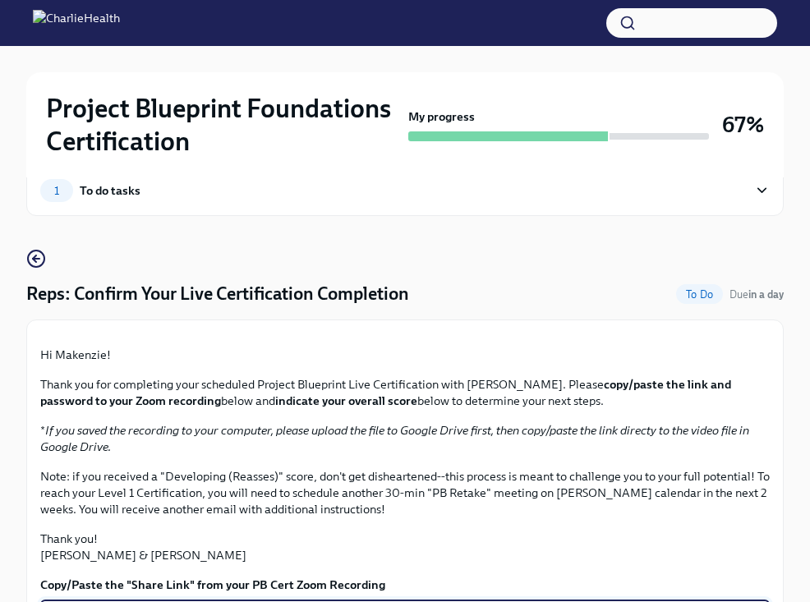 The image size is (810, 602). What do you see at coordinates (699, 294) in the screenshot?
I see `span: To Do` at bounding box center [699, 294].